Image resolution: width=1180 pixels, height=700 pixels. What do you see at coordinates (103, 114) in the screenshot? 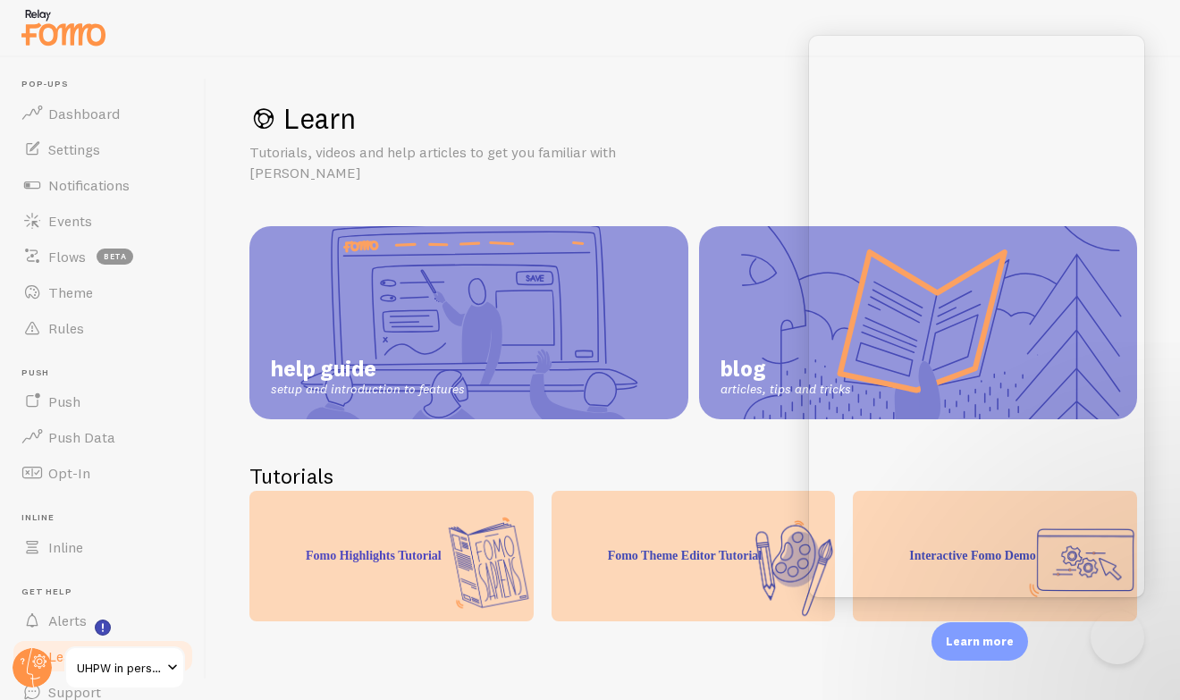
I see `a: Dashboard` at bounding box center [103, 114].